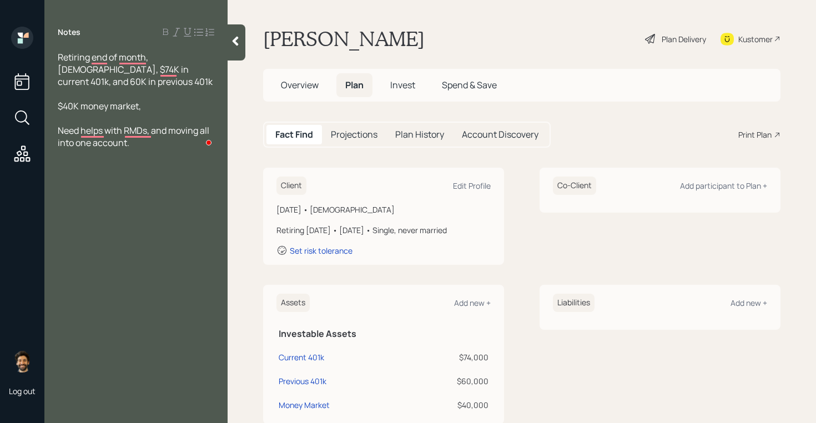 The image size is (816, 423). Describe the element at coordinates (402, 85) in the screenshot. I see `span: Invest` at that location.